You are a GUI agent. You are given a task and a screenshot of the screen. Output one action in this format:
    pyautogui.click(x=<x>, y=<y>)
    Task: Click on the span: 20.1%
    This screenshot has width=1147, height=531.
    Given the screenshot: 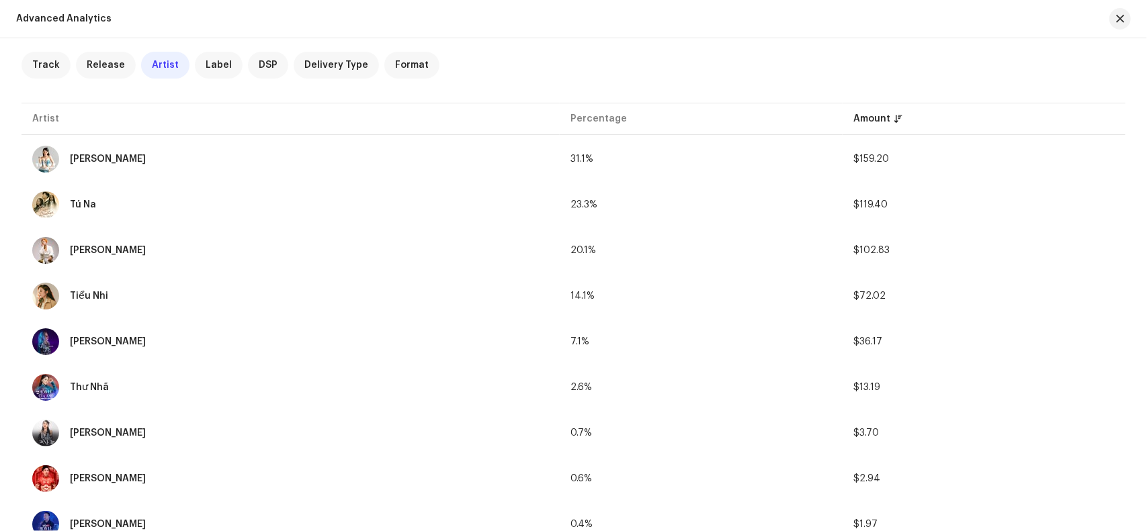 What is the action you would take?
    pyautogui.click(x=583, y=251)
    